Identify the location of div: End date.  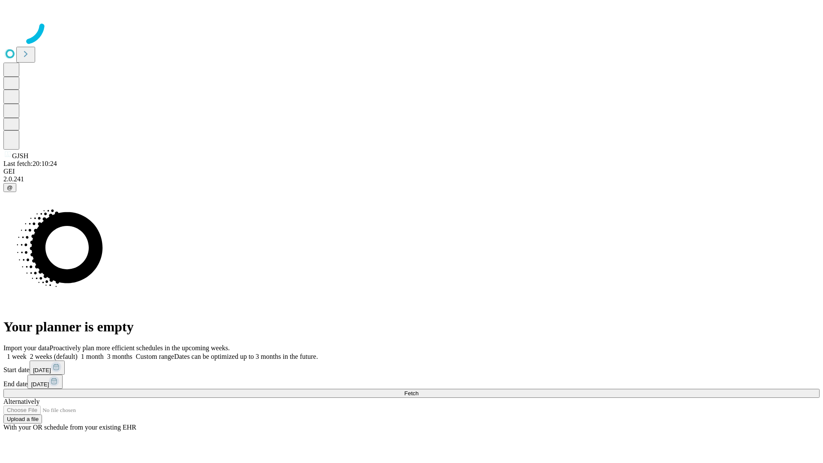
(411, 381).